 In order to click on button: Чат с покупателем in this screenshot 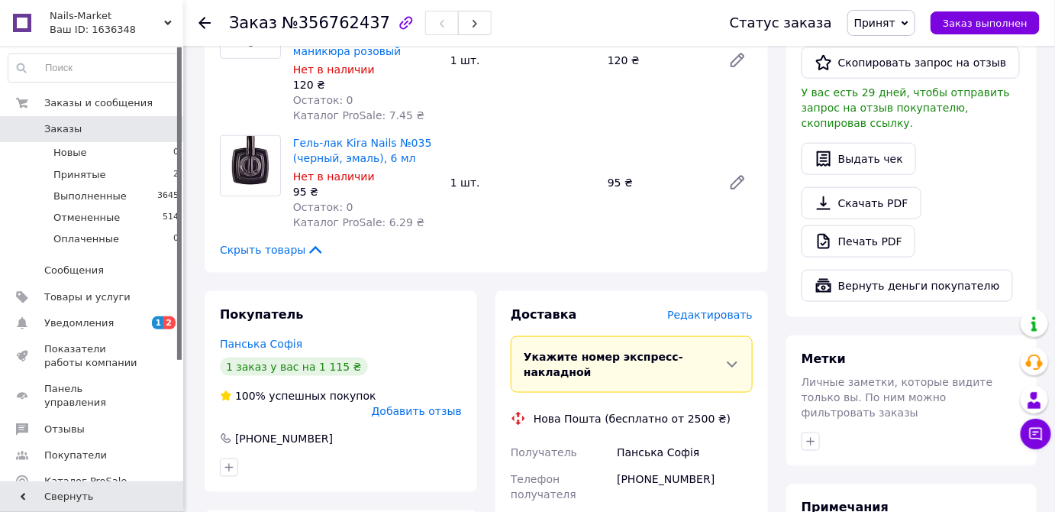, I will do `click(1036, 434)`.